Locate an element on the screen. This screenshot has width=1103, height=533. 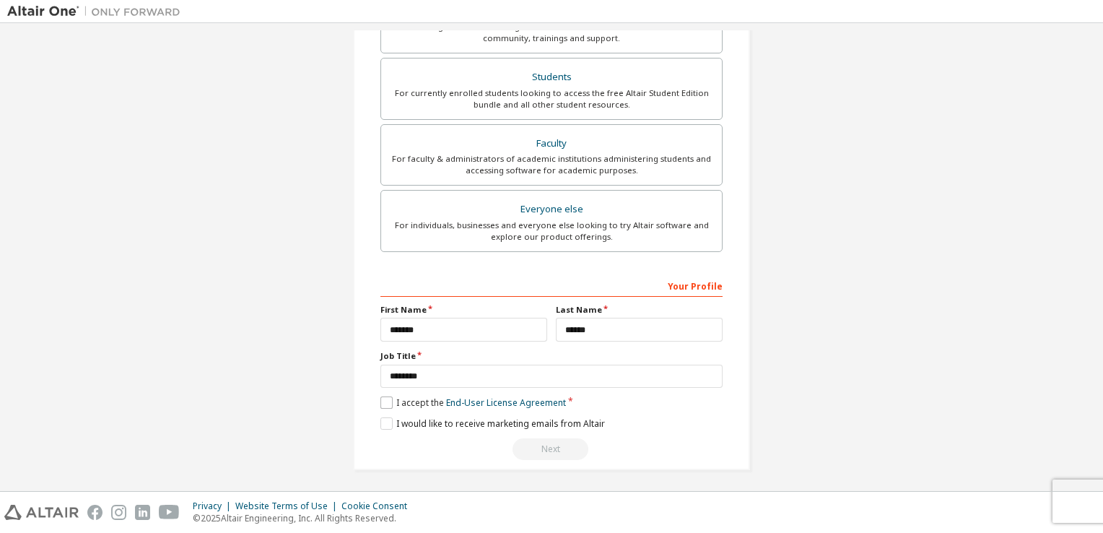
label: I accept the is located at coordinates (473, 402).